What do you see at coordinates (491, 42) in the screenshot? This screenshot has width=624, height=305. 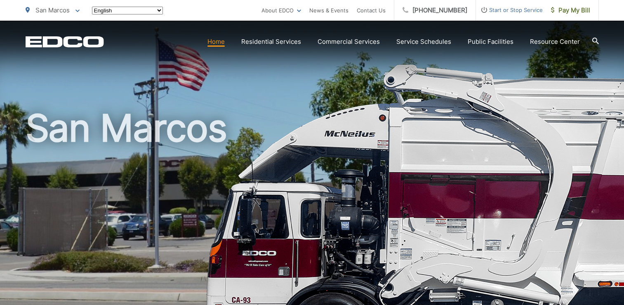 I see `a: Public Facilities` at bounding box center [491, 42].